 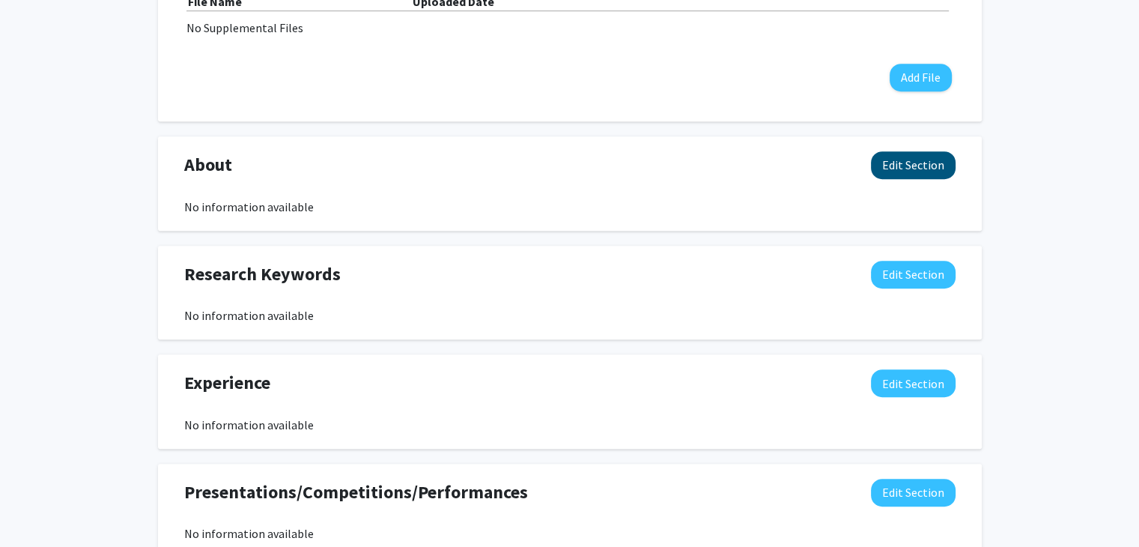 I want to click on button: Edit Research Keywords, so click(x=913, y=274).